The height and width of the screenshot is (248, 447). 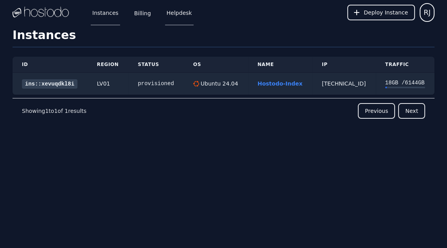 What do you see at coordinates (427, 13) in the screenshot?
I see `button: User menu` at bounding box center [427, 13].